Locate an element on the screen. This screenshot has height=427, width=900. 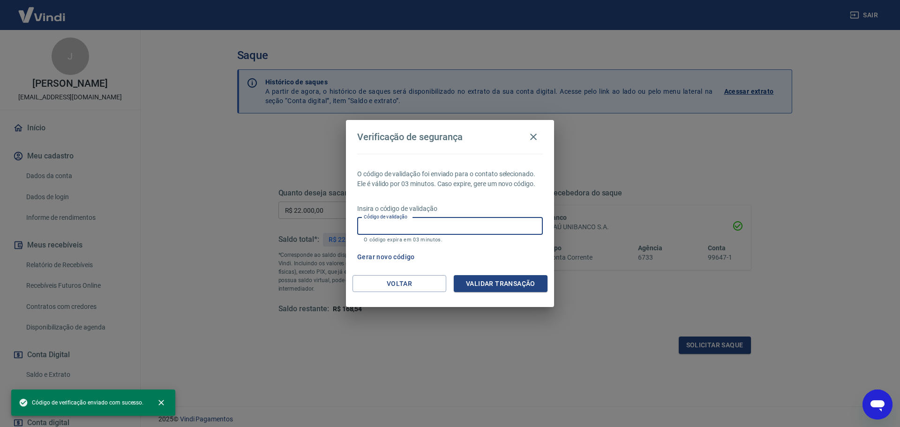
button: Voltar is located at coordinates (399, 284).